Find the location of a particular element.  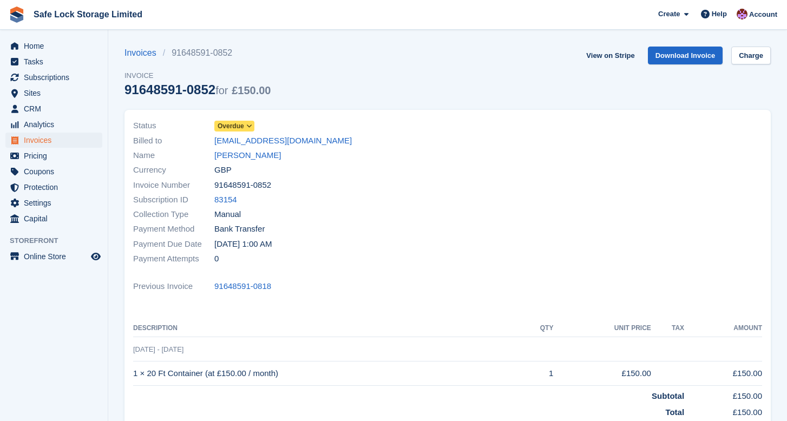

span: Collection Type is located at coordinates (174, 214).